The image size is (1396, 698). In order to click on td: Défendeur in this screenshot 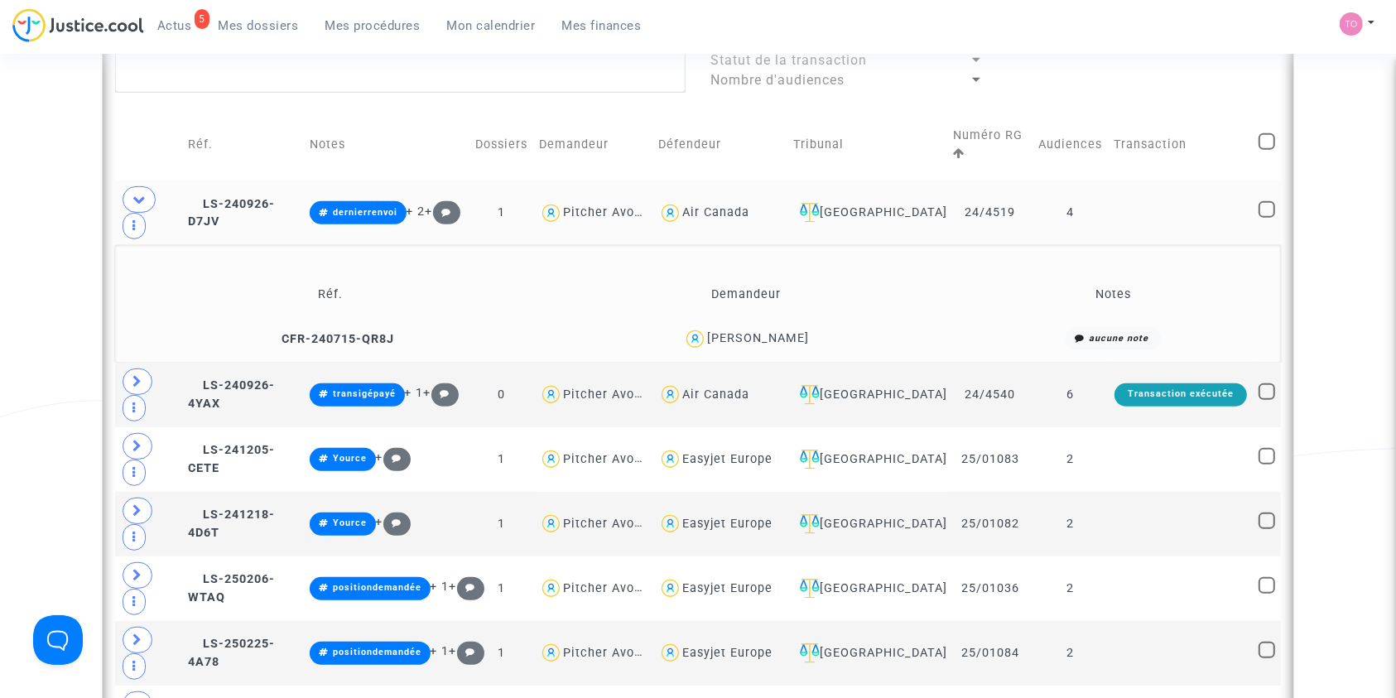, I will do `click(719, 145)`.